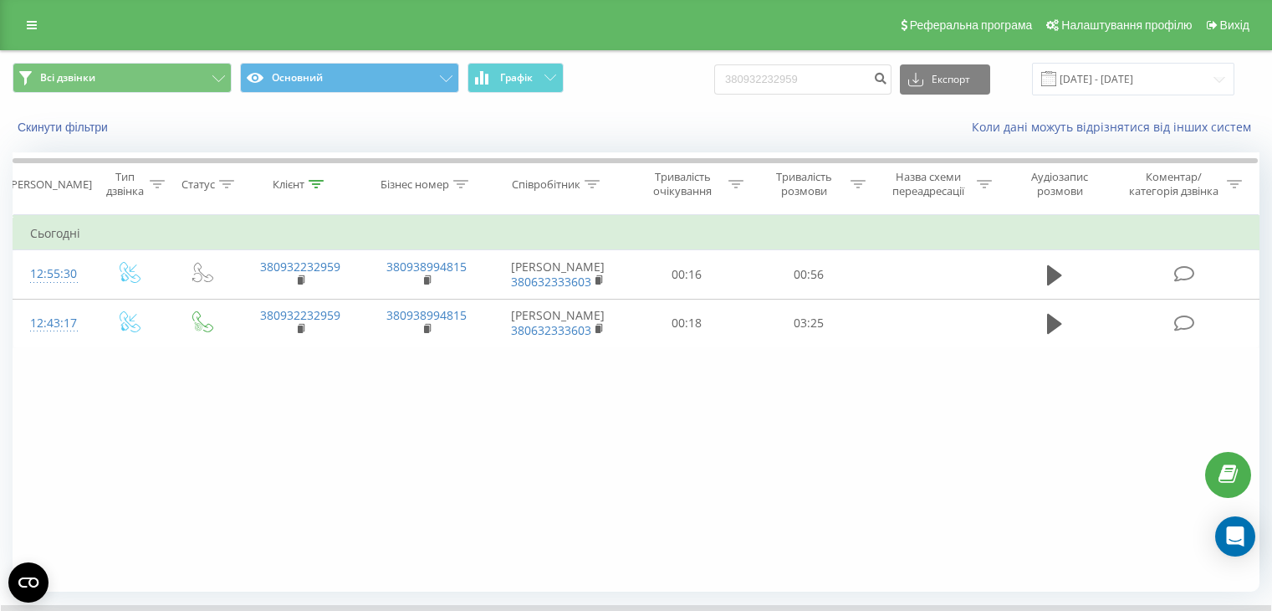 This screenshot has width=1272, height=611. What do you see at coordinates (1116, 126) in the screenshot?
I see `a: Коли дані можуть відрізнятися вiд інших систем` at bounding box center [1116, 126].